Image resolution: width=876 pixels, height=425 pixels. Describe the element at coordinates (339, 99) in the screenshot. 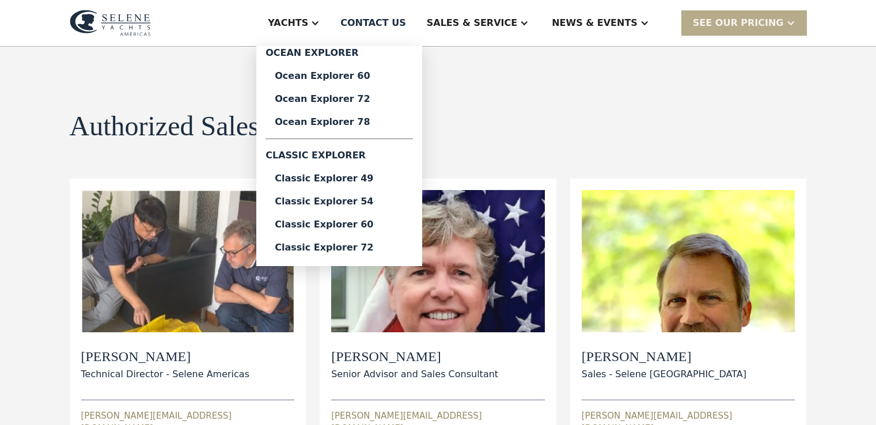

I see `div: Ocean Explorer 72` at that location.